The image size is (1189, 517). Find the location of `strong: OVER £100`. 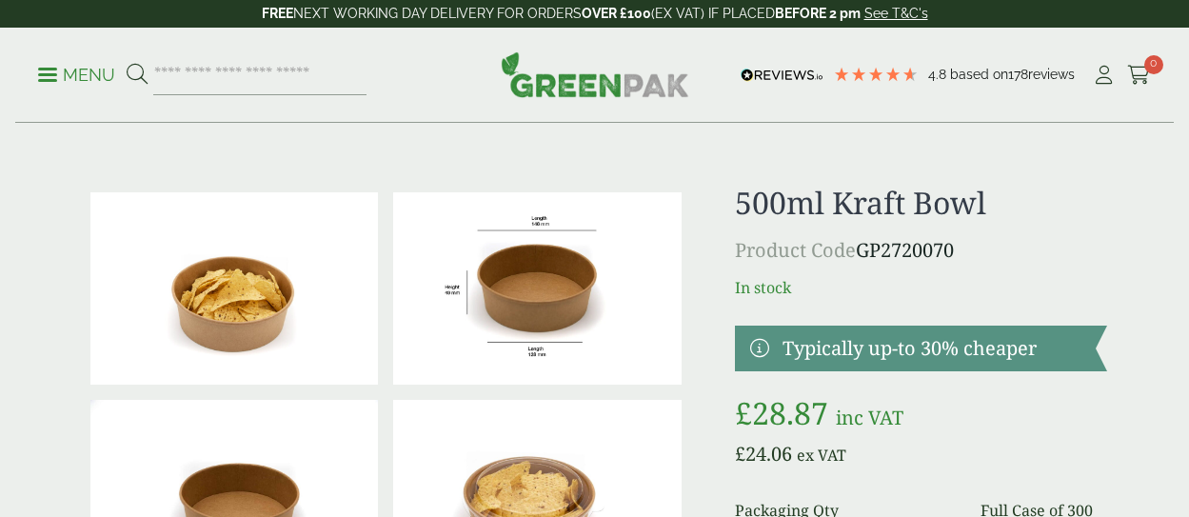

strong: OVER £100 is located at coordinates (616, 13).